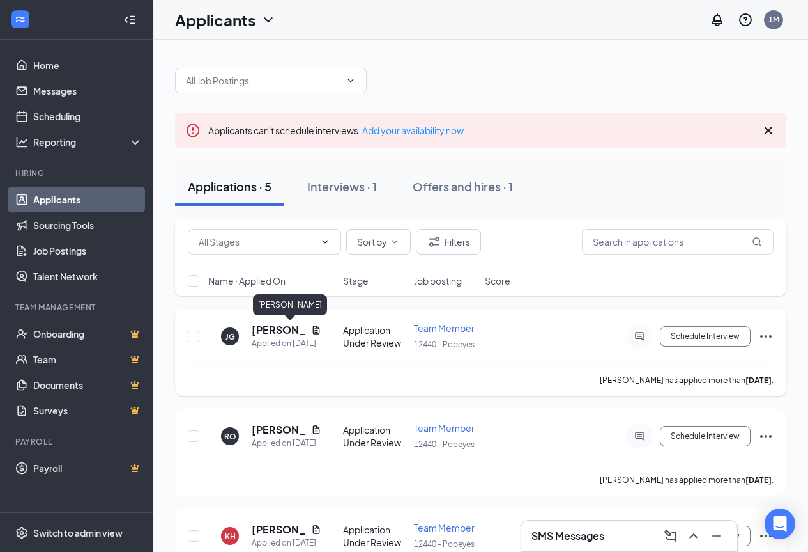 Image resolution: width=808 pixels, height=552 pixels. I want to click on span: Name · Applied On, so click(247, 281).